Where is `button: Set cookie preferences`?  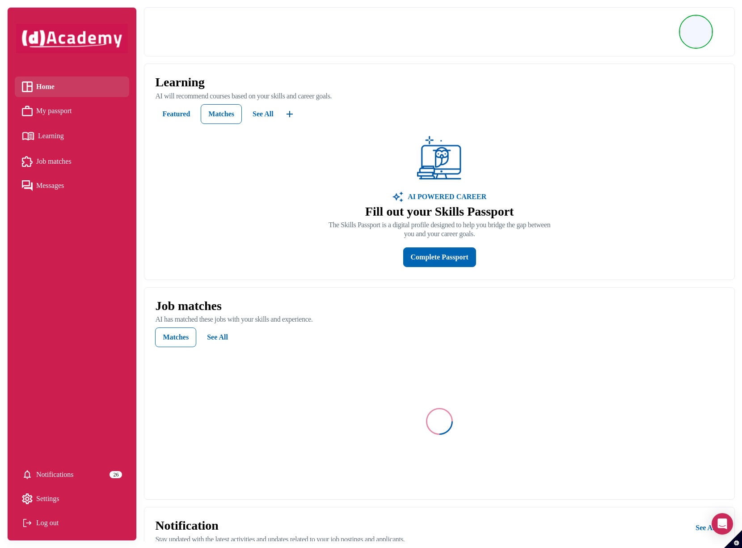 button: Set cookie preferences is located at coordinates (733, 539).